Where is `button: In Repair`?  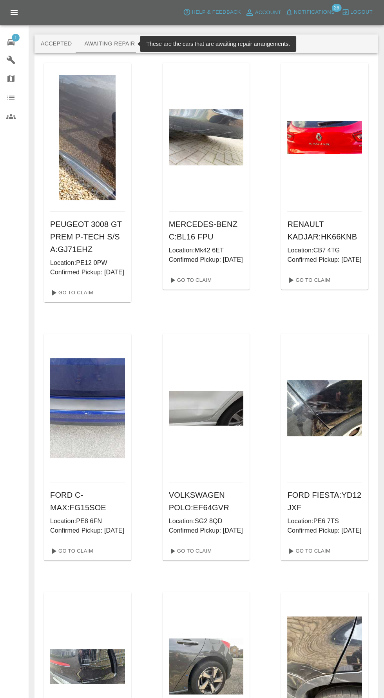 button: In Repair is located at coordinates (162, 44).